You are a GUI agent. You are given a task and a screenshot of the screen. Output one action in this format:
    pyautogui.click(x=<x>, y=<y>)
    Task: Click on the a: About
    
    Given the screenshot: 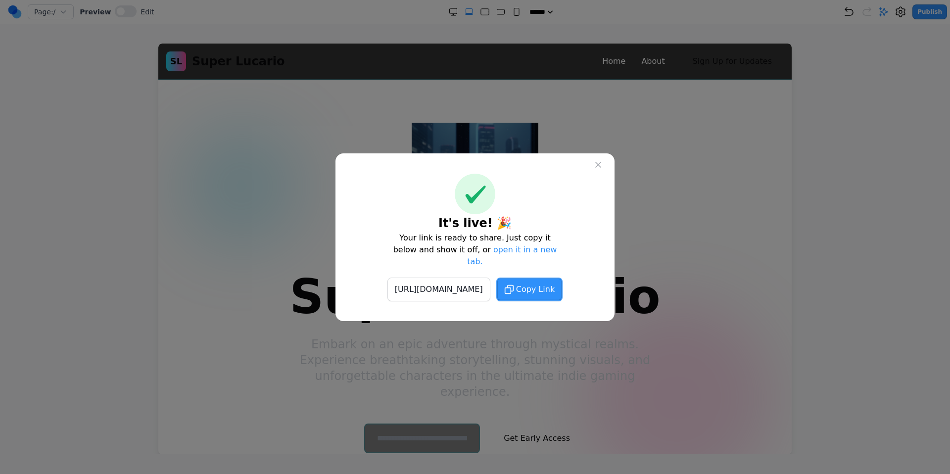 What is the action you would take?
    pyautogui.click(x=494, y=18)
    